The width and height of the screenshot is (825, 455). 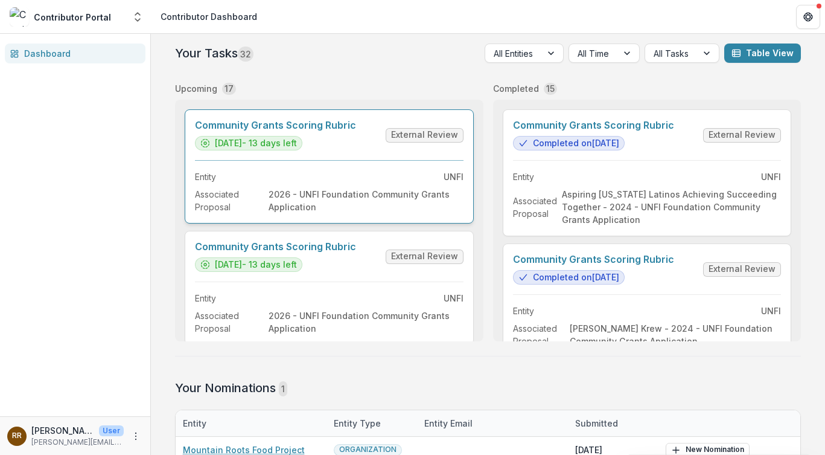 What do you see at coordinates (136, 436) in the screenshot?
I see `button: More` at bounding box center [136, 436].